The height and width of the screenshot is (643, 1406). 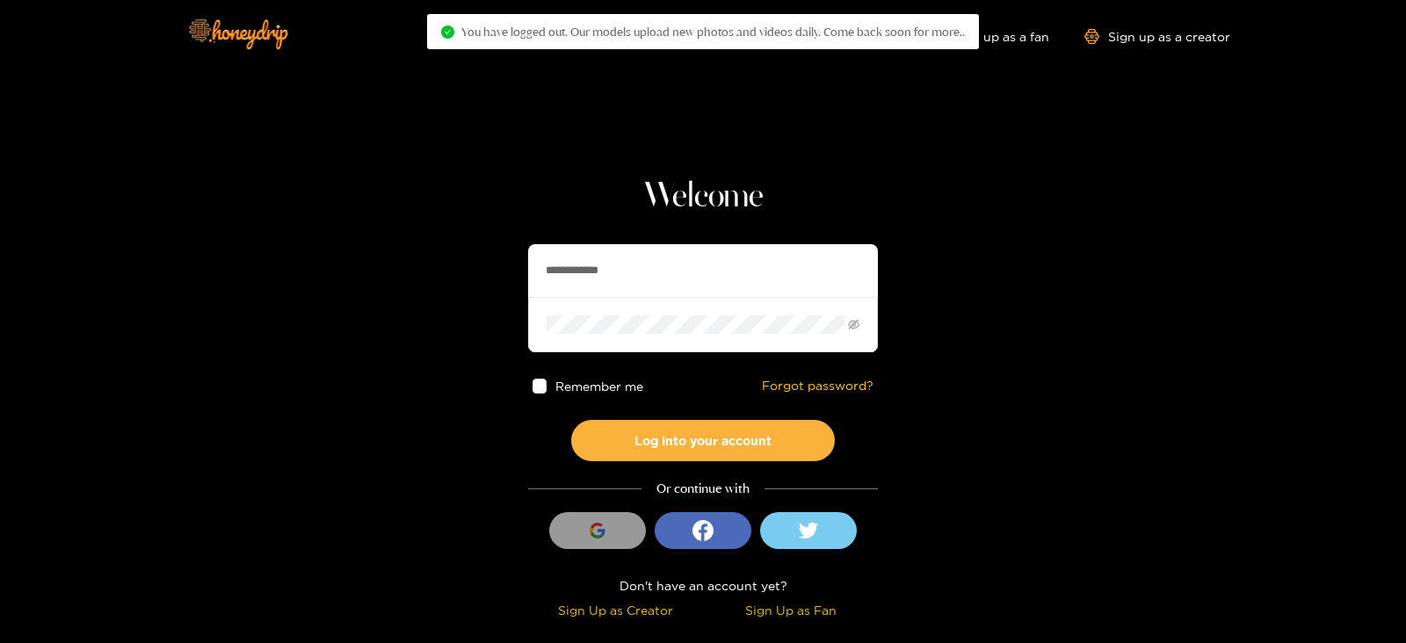 What do you see at coordinates (447, 32) in the screenshot?
I see `span: check-circle` at bounding box center [447, 32].